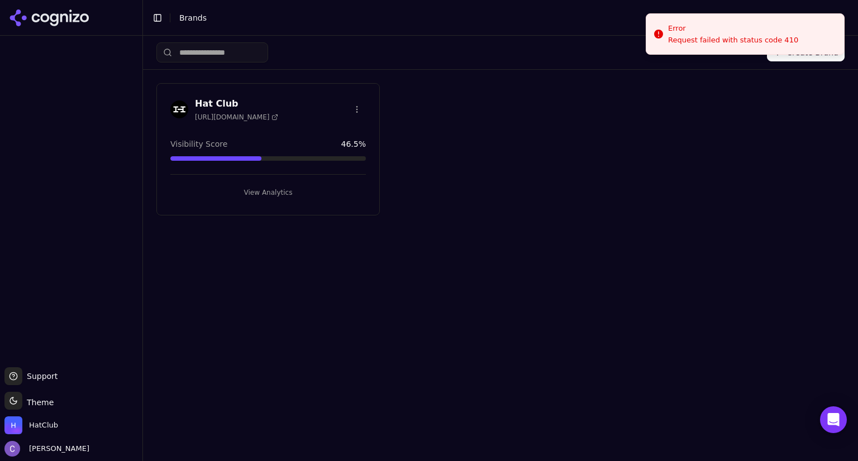  What do you see at coordinates (38, 403) in the screenshot?
I see `span: Theme` at bounding box center [38, 403].